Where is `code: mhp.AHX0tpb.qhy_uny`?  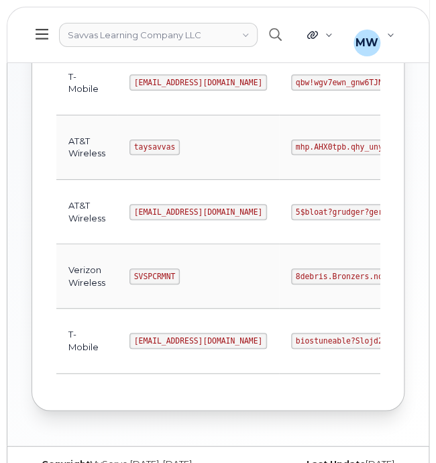
code: mhp.AHX0tpb.qhy_uny is located at coordinates (339, 147).